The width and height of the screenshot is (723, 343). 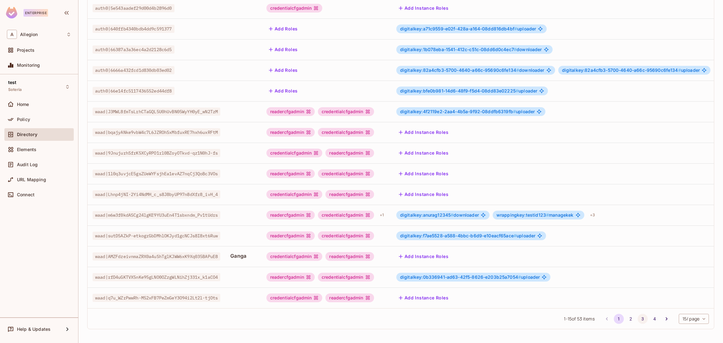 What do you see at coordinates (458, 111) in the screenshot?
I see `span: digitalkey:4f2119e2-2aa4-4b5a-9f92-08ddfb6319fb` at bounding box center [458, 111].